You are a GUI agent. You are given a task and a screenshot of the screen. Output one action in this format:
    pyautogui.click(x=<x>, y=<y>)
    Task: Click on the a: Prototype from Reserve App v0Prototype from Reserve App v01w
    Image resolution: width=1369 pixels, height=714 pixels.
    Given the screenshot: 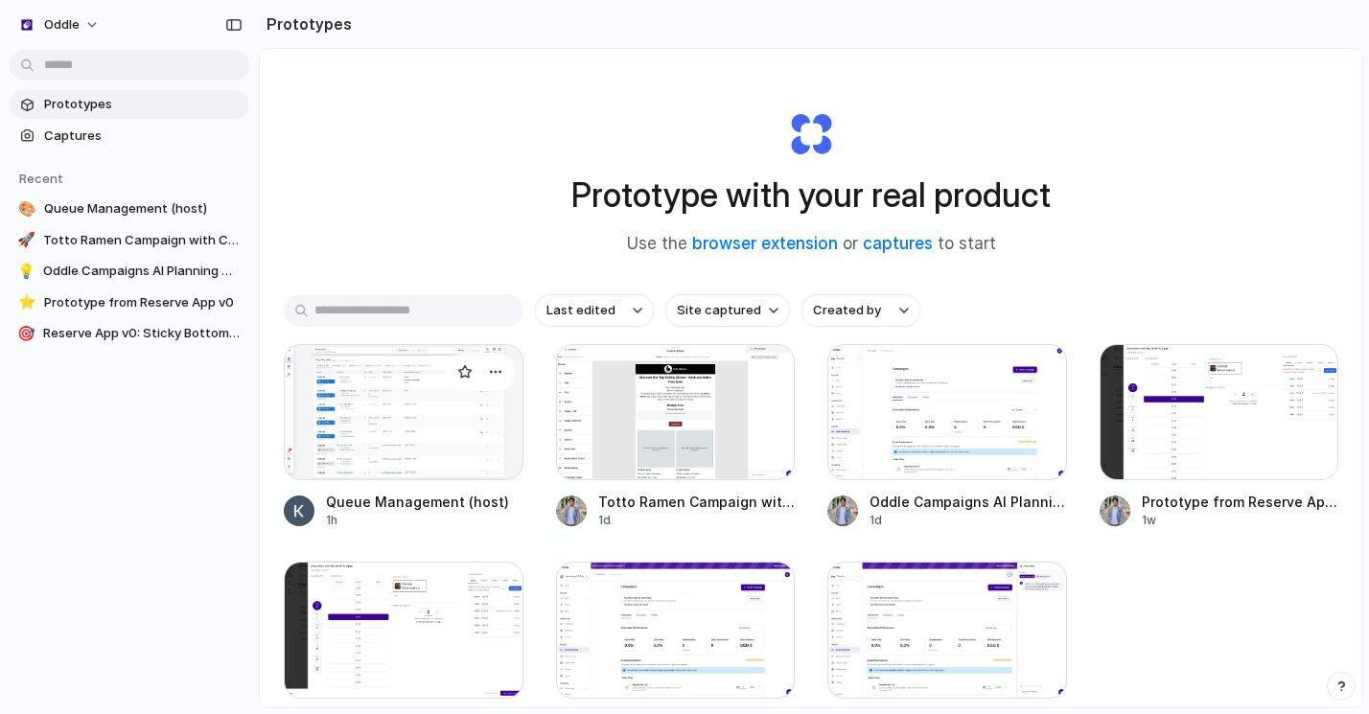 What is the action you would take?
    pyautogui.click(x=1220, y=436)
    